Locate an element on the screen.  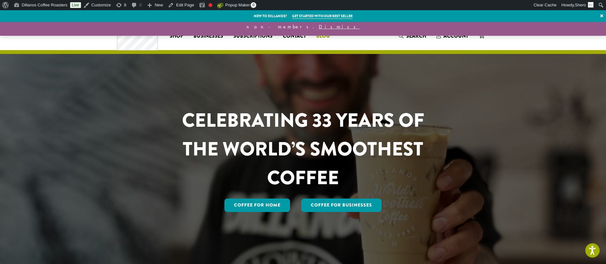
span: Contact is located at coordinates (294, 36).